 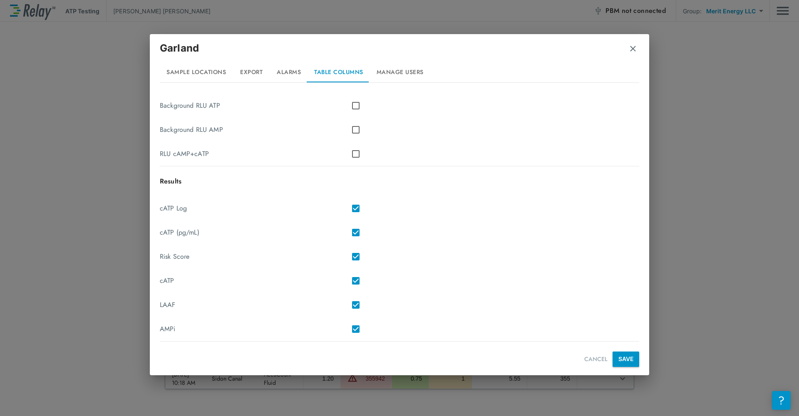 What do you see at coordinates (633, 49) in the screenshot?
I see `img: Remove` at bounding box center [633, 49].